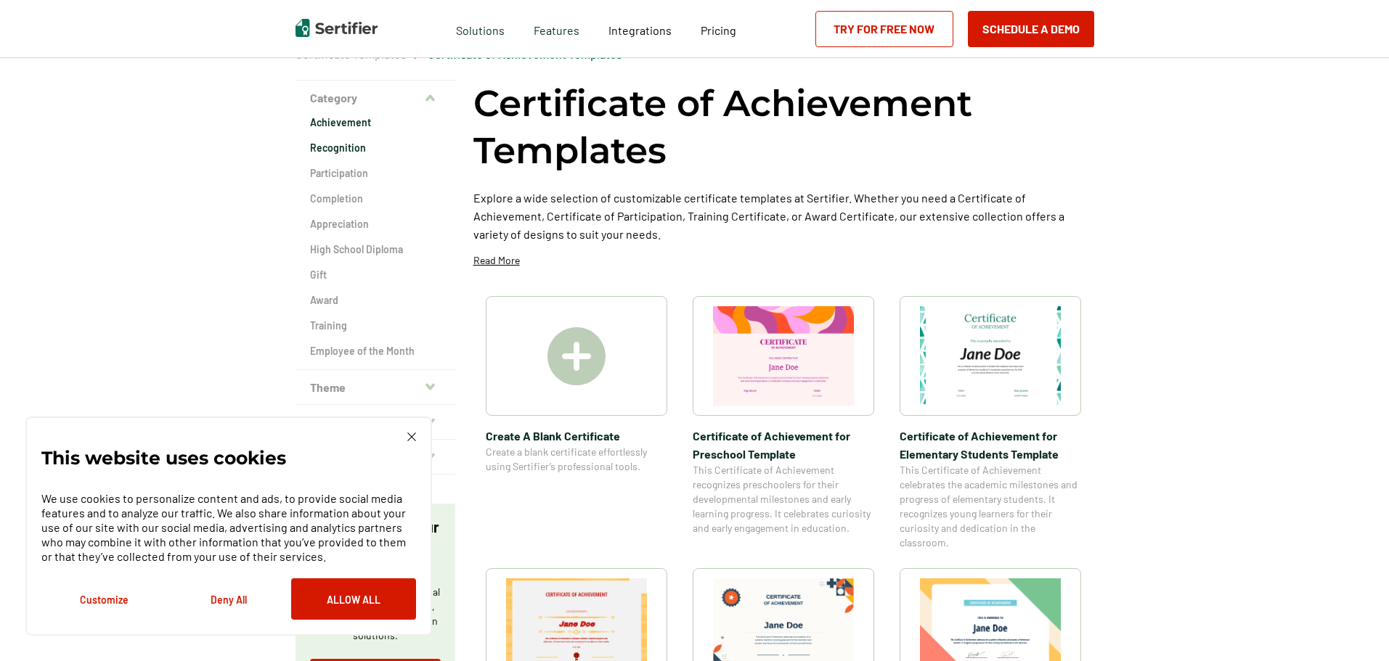 The width and height of the screenshot is (1389, 661). I want to click on span: This Certificate of Achievement recognizes preschoolers for their developmental milestones and ea..., so click(783, 499).